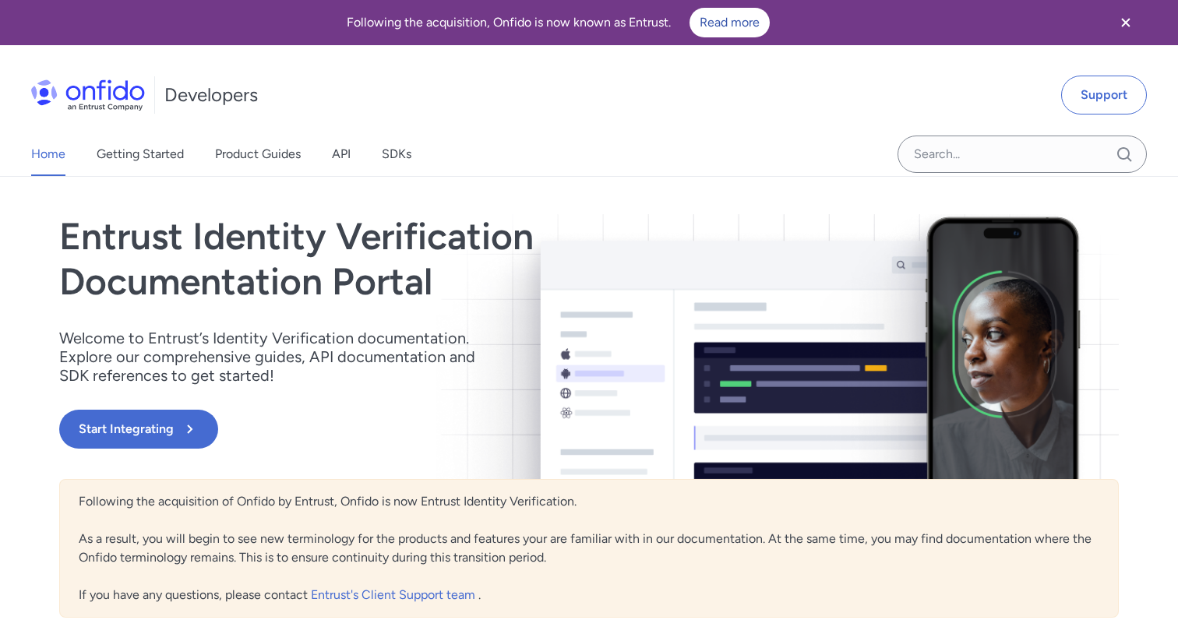 The height and width of the screenshot is (641, 1178). What do you see at coordinates (277, 357) in the screenshot?
I see `p: Welcome to Entrust’s Identity Verification documentation. Explore our comprehensive guides, API d...` at bounding box center [277, 357].